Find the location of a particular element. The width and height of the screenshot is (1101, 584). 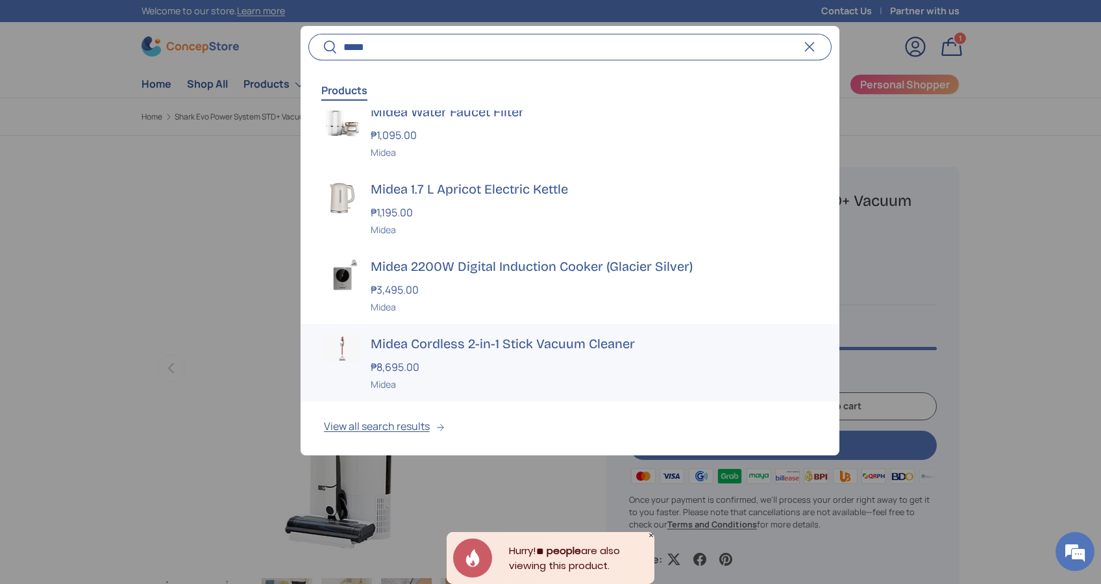

strong: ₱8,695.00 is located at coordinates (397, 367).